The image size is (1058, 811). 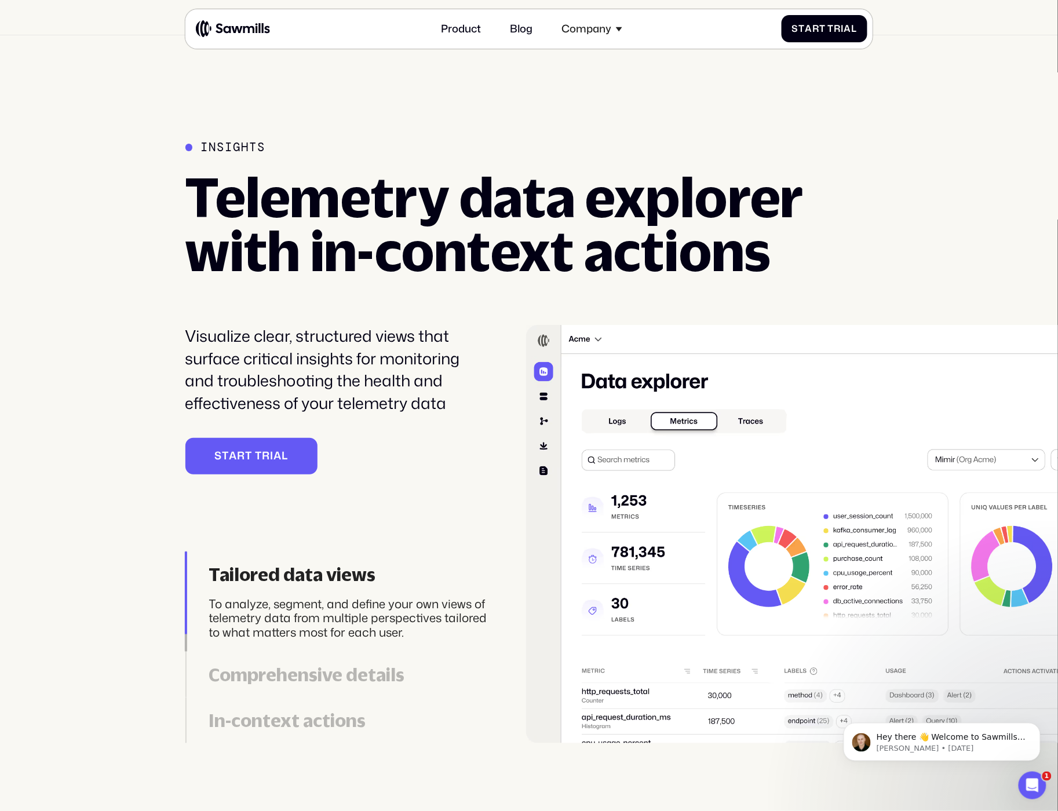 I want to click on div: To analyze, segment, and define your own views of telemetry data from multiple perspectives tailo..., so click(x=349, y=619).